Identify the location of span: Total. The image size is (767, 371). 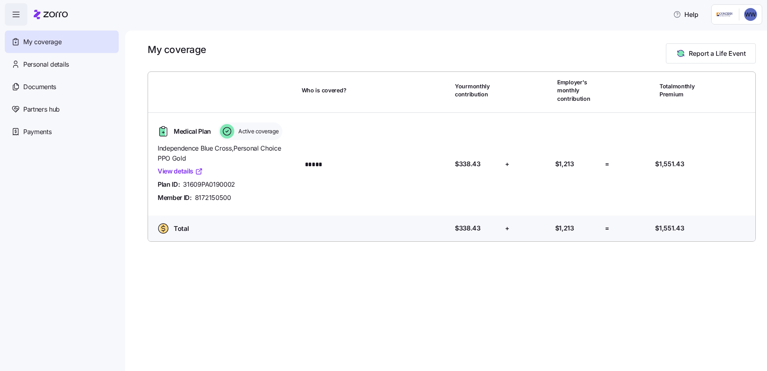
(181, 228).